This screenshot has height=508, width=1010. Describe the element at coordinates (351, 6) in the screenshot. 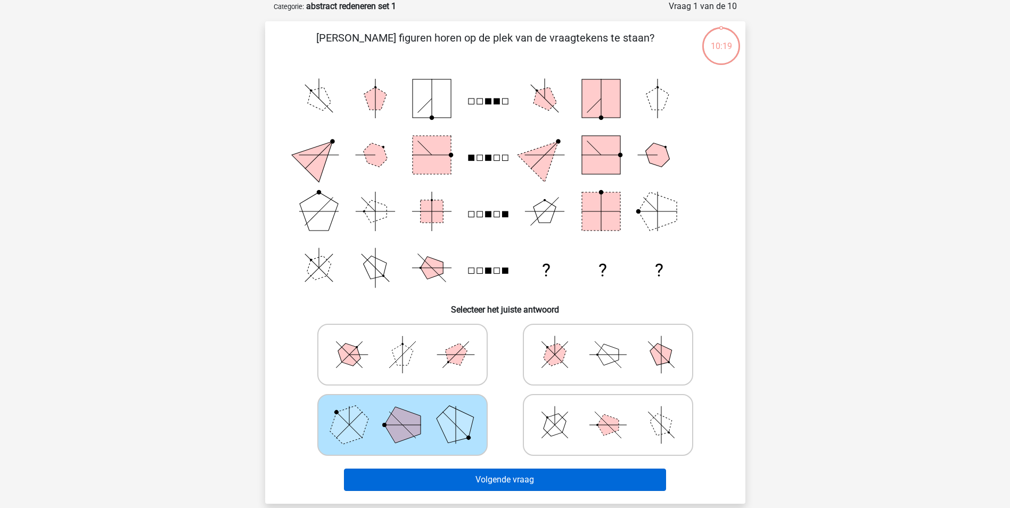

I see `strong: abstract redeneren set 1` at that location.